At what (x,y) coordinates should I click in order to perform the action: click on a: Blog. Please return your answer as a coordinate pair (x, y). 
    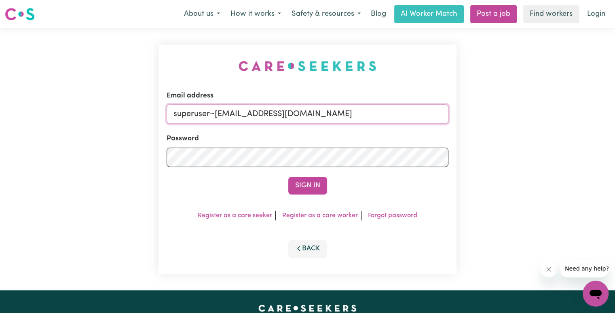
    Looking at the image, I should click on (378, 14).